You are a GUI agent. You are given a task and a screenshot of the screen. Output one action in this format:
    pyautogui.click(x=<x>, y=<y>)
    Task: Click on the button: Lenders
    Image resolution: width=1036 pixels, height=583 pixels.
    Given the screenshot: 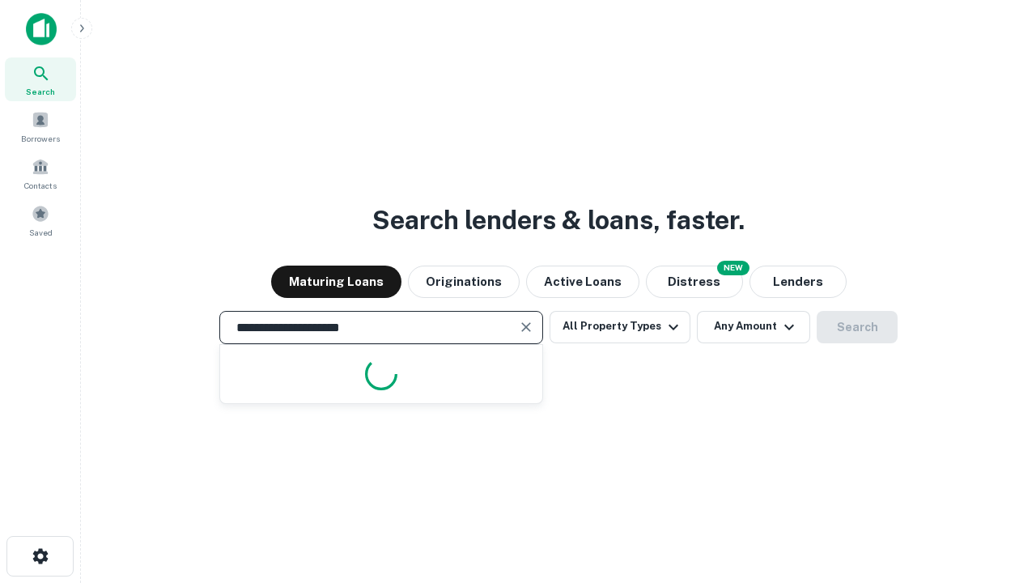 What is the action you would take?
    pyautogui.click(x=798, y=282)
    